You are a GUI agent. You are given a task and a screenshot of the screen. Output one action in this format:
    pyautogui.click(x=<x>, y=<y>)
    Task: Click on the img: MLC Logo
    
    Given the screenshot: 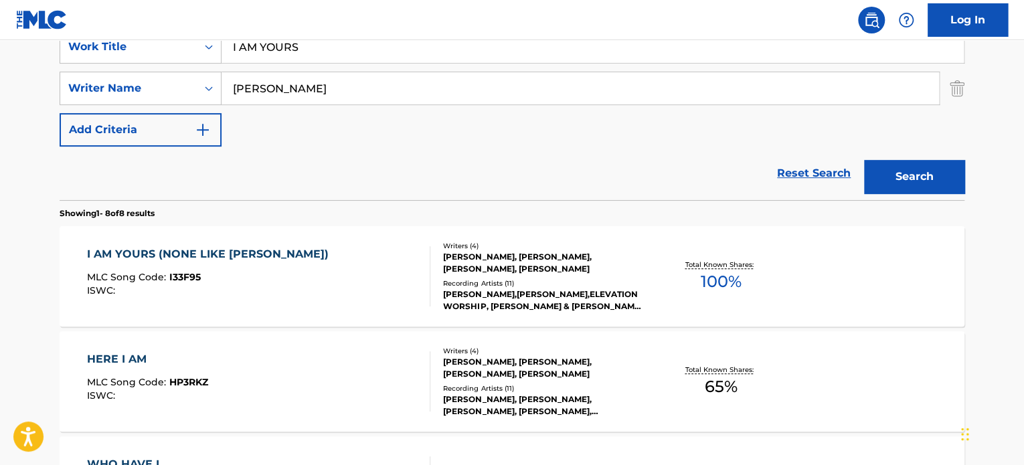 What is the action you would take?
    pyautogui.click(x=41, y=19)
    